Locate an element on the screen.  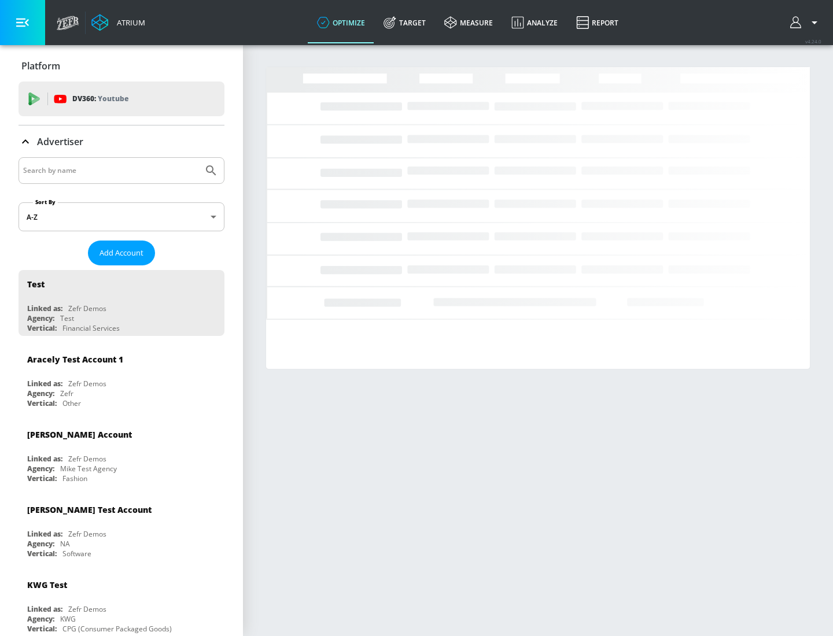
div: Other is located at coordinates (72, 403).